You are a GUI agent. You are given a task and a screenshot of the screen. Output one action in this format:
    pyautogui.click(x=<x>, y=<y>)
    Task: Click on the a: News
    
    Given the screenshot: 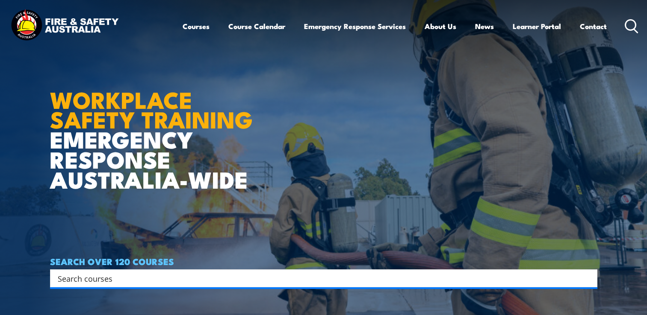 What is the action you would take?
    pyautogui.click(x=484, y=26)
    